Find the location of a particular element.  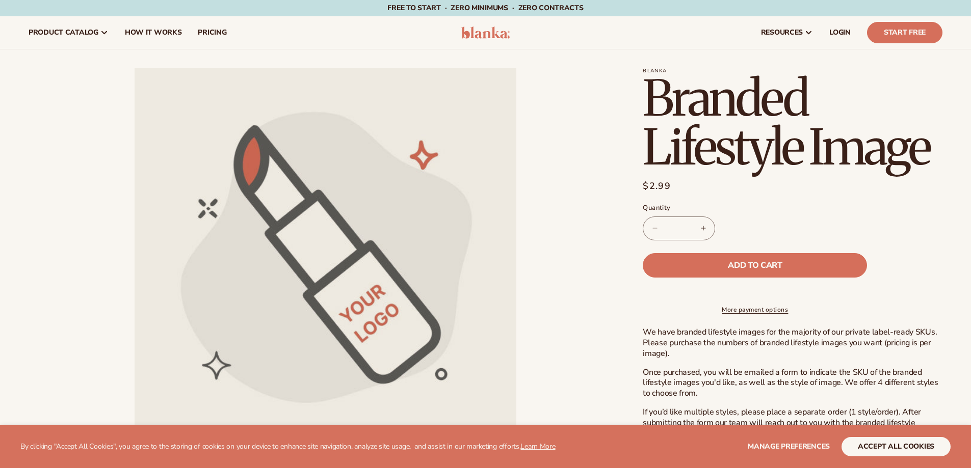

span: Add to cart is located at coordinates (755, 266).